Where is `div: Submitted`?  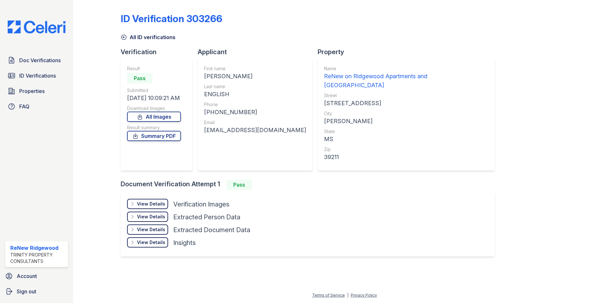 div: Submitted is located at coordinates (154, 90).